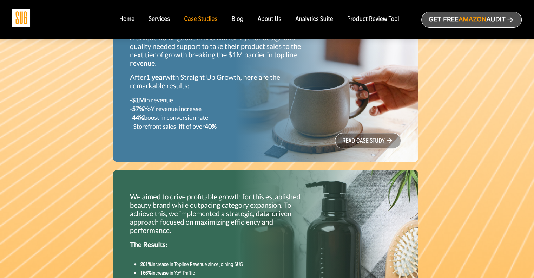  What do you see at coordinates (373, 19) in the screenshot?
I see `div: Product Review Tool` at bounding box center [373, 19].